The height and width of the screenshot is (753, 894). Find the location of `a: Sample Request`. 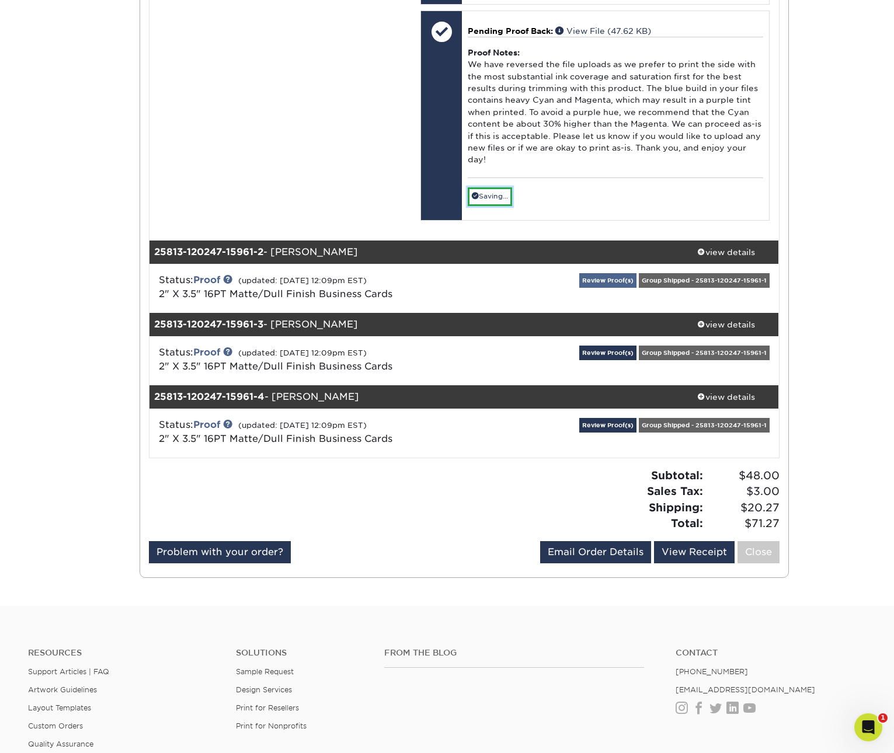

a: Sample Request is located at coordinates (264, 671).